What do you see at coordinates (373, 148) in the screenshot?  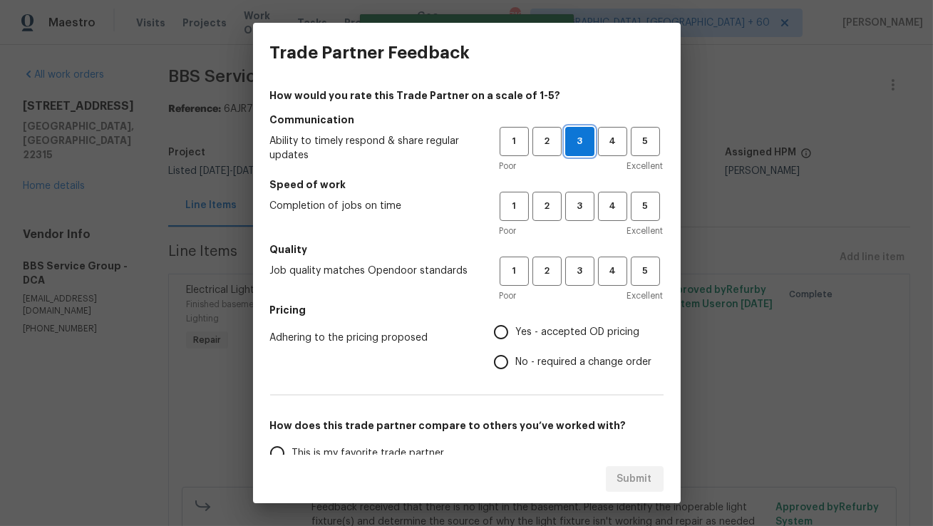 I see `span: Ability to timely respond & share regular updates` at bounding box center [373, 148].